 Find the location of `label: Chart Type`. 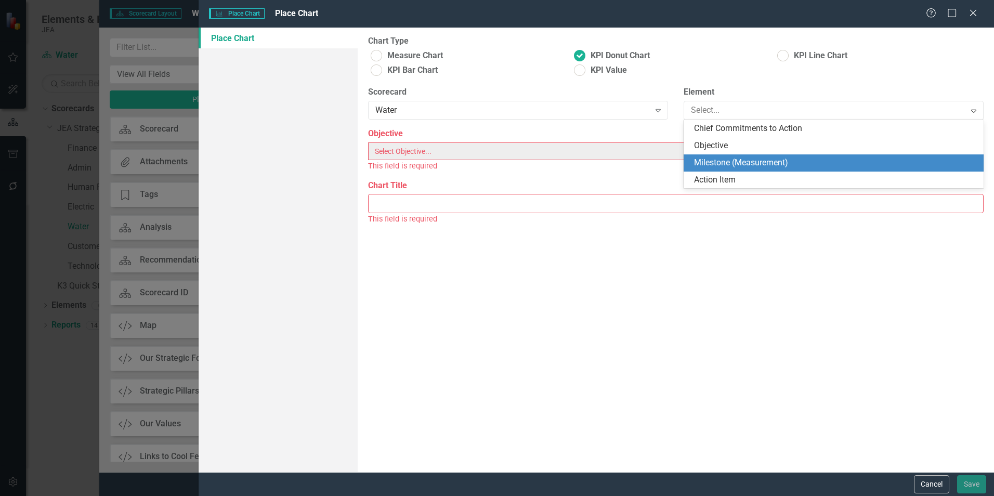

label: Chart Type is located at coordinates (388, 41).